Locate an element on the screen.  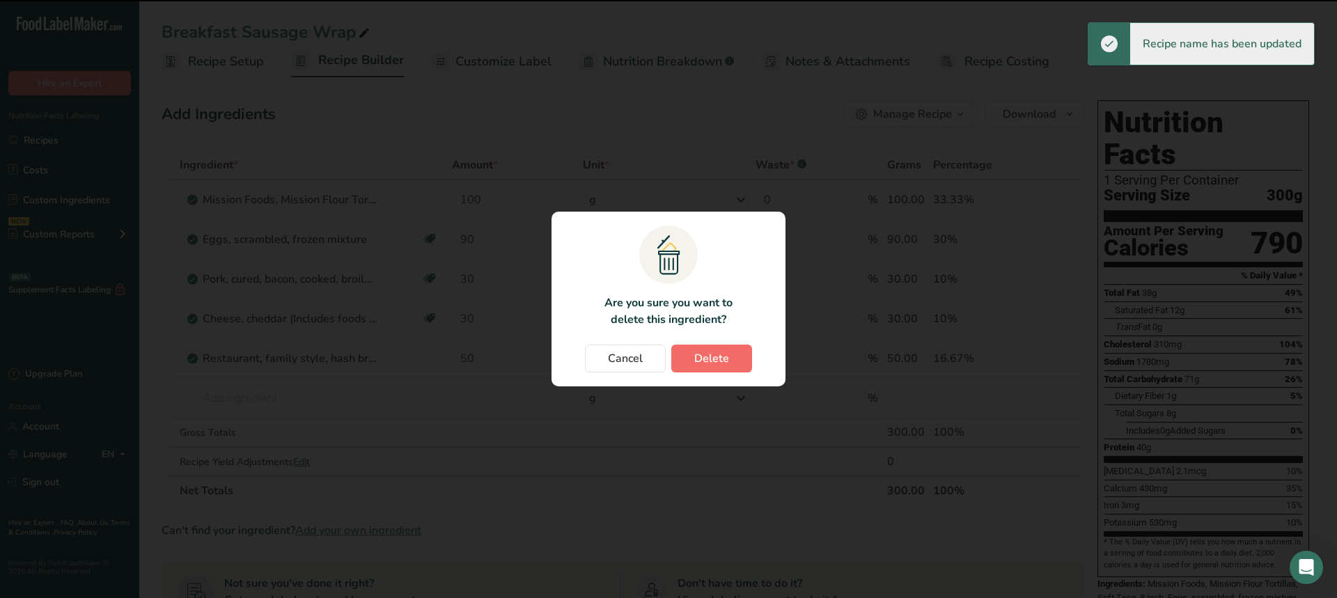
span: Cancel is located at coordinates (625, 359).